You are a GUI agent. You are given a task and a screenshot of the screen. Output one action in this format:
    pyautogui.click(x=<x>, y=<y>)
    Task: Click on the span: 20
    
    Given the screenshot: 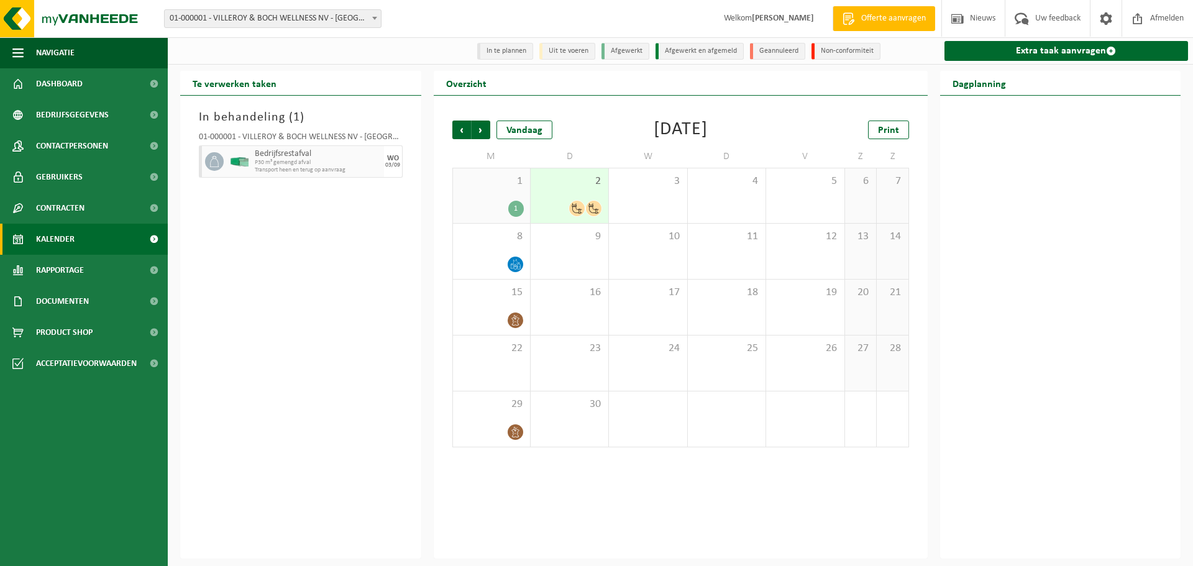 What is the action you would take?
    pyautogui.click(x=861, y=293)
    